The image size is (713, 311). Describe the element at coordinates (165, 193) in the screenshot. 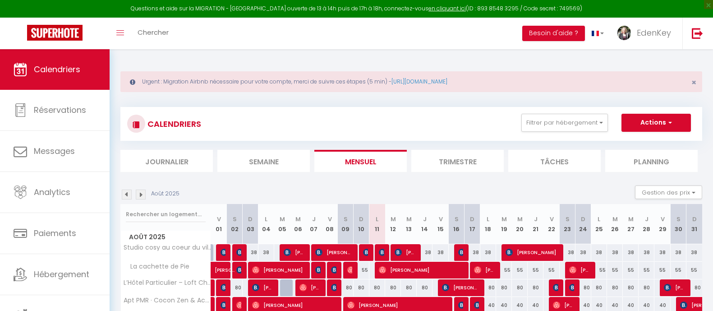

I see `p: Août 2025` at that location.